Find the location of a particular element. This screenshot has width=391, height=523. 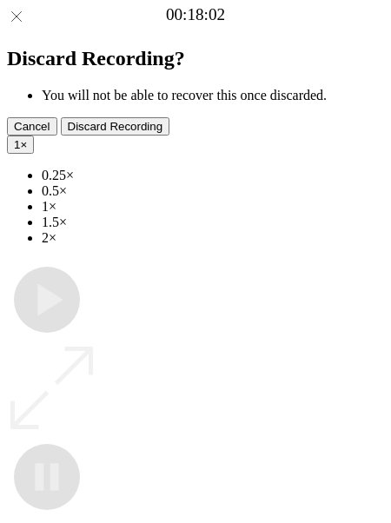

h2: Discard Recording? is located at coordinates (196, 58).